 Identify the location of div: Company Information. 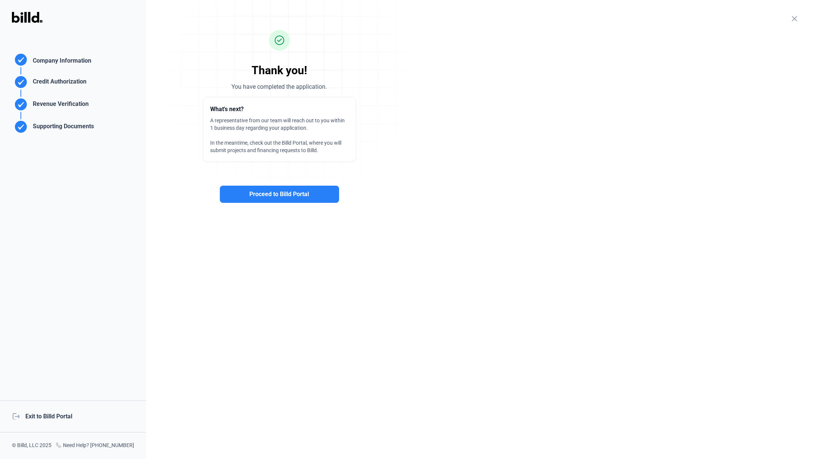
(60, 62).